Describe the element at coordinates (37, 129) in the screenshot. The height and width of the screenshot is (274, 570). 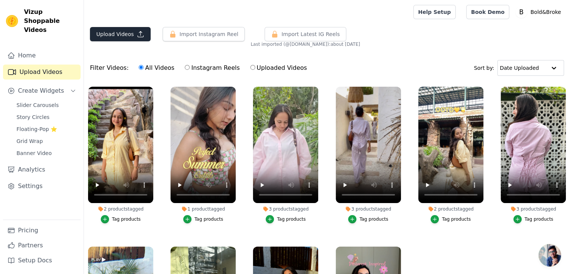
I see `span: Floating-Pop ⭐` at that location.